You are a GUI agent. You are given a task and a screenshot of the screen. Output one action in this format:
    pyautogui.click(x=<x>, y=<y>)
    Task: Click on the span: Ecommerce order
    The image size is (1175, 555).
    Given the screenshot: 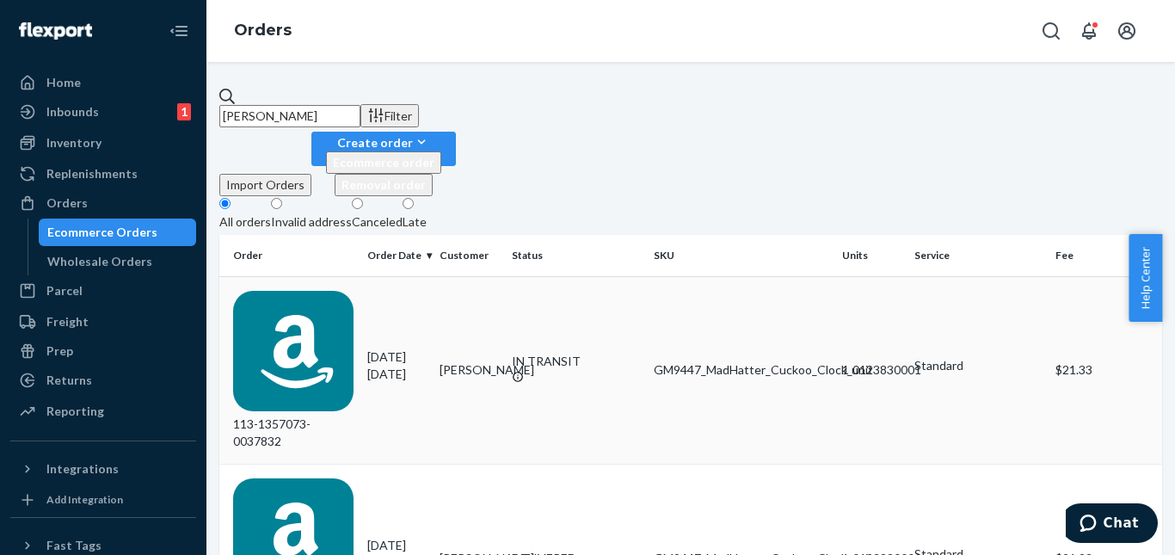 What is the action you would take?
    pyautogui.click(x=384, y=162)
    